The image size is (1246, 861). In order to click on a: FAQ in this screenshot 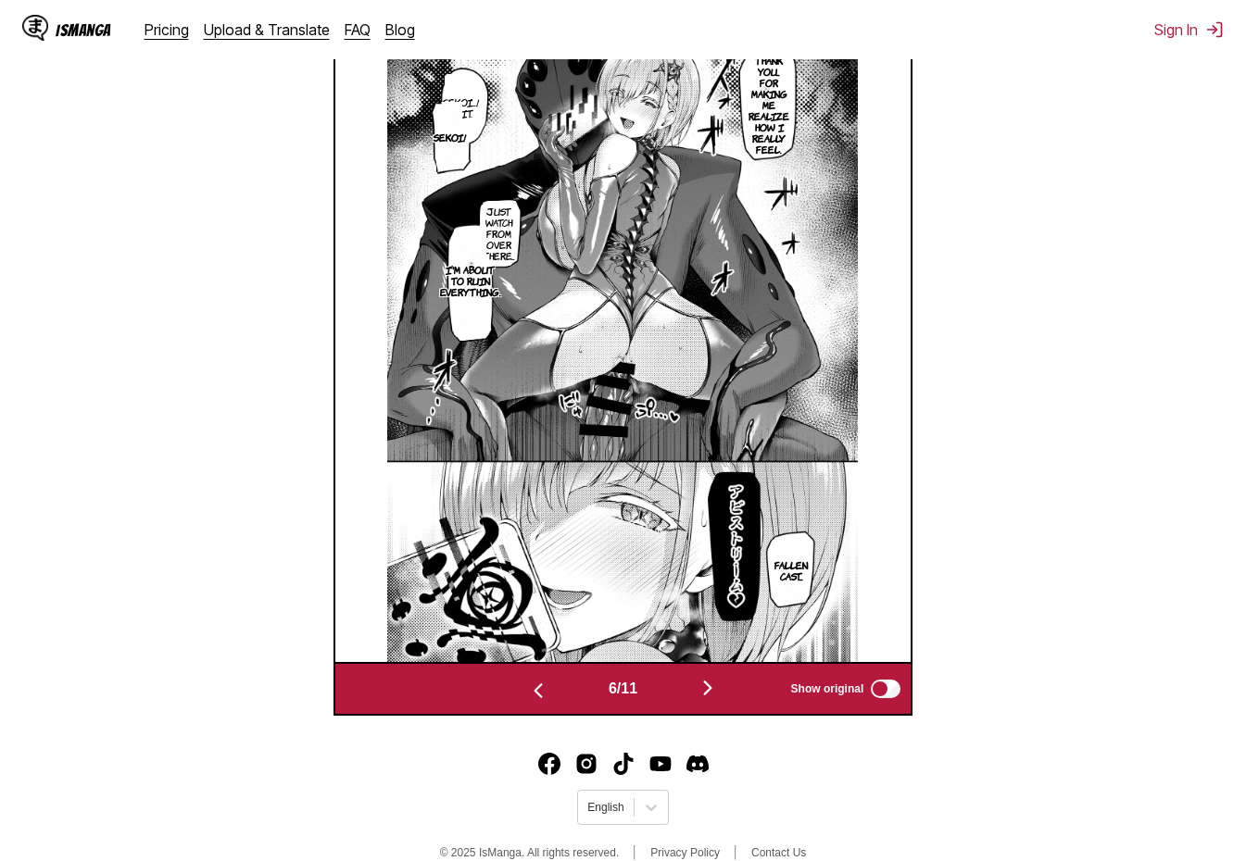, I will do `click(357, 30)`.